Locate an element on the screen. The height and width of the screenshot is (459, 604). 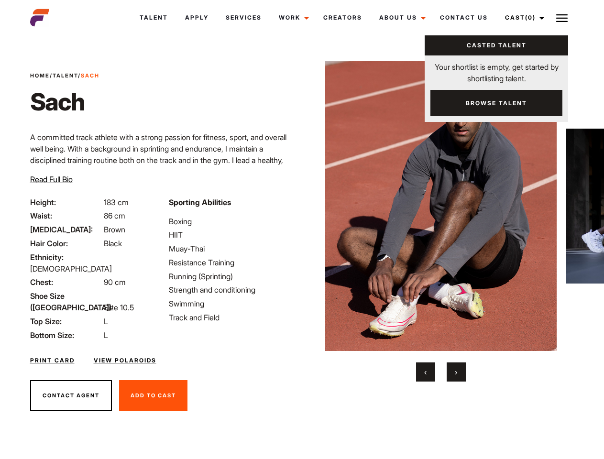
img: Burger icon is located at coordinates (562, 18).